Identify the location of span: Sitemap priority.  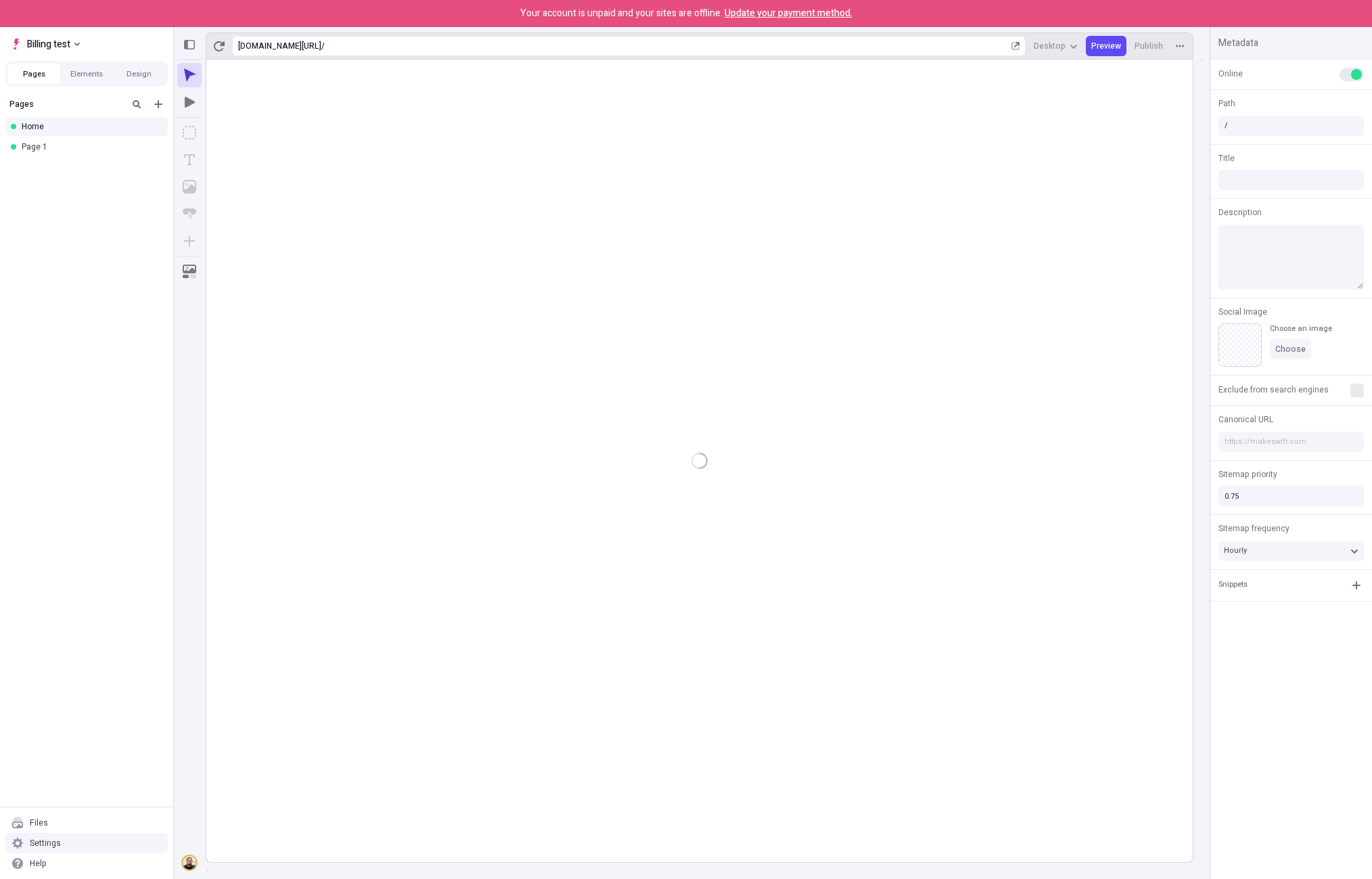
(1248, 474).